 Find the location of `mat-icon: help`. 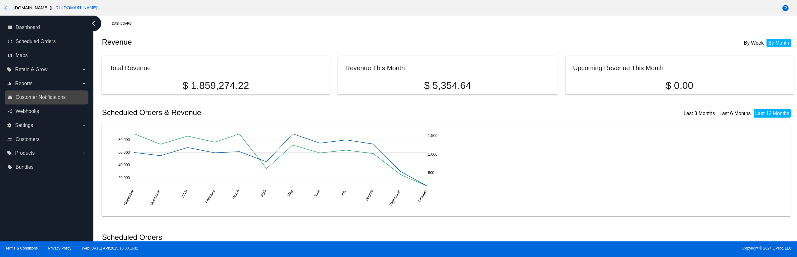

mat-icon: help is located at coordinates (786, 8).